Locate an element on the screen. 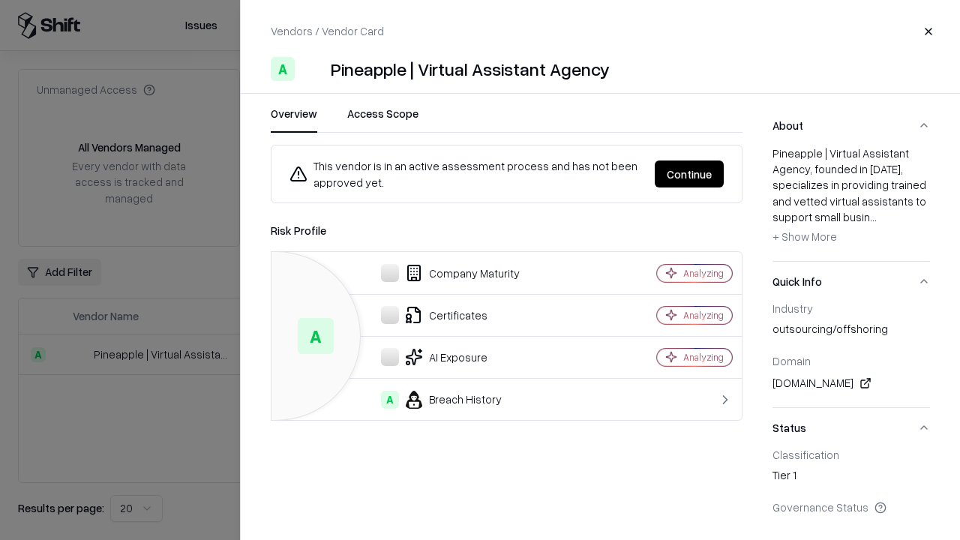 This screenshot has width=960, height=540. span: + Show More is located at coordinates (805, 236).